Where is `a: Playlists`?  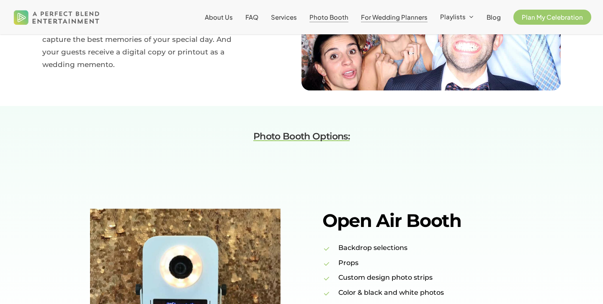
a: Playlists is located at coordinates (457, 17).